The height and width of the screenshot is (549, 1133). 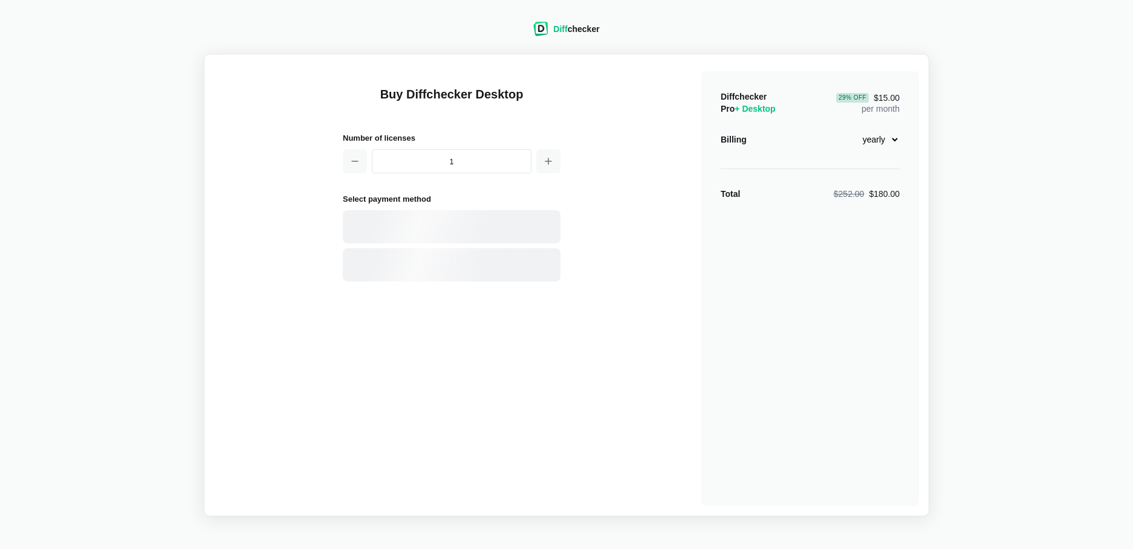 What do you see at coordinates (867, 103) in the screenshot?
I see `div: per month` at bounding box center [867, 103].